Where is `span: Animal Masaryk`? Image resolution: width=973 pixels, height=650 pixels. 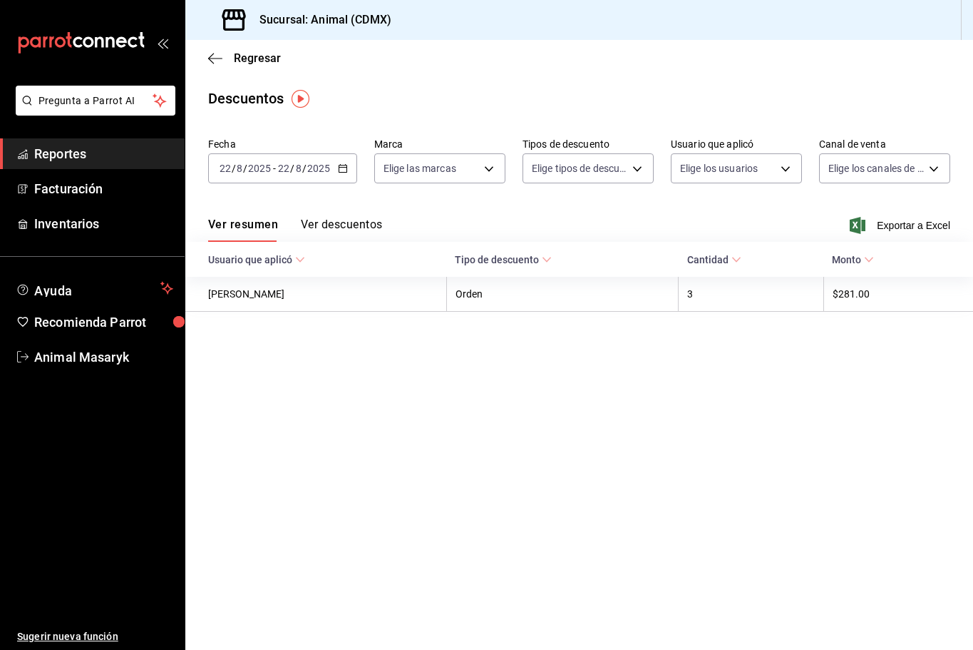
span: Animal Masaryk is located at coordinates (103, 356).